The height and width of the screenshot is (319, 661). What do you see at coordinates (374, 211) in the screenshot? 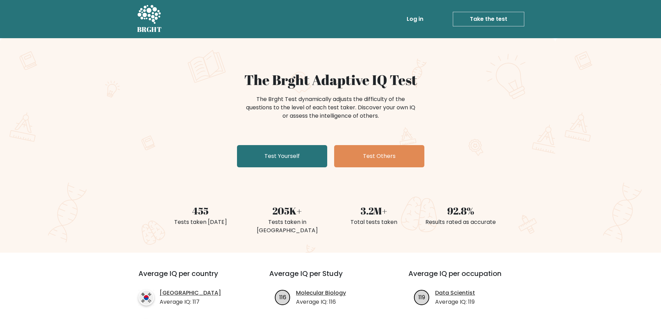
I see `div: 3.2M+` at bounding box center [374, 211].